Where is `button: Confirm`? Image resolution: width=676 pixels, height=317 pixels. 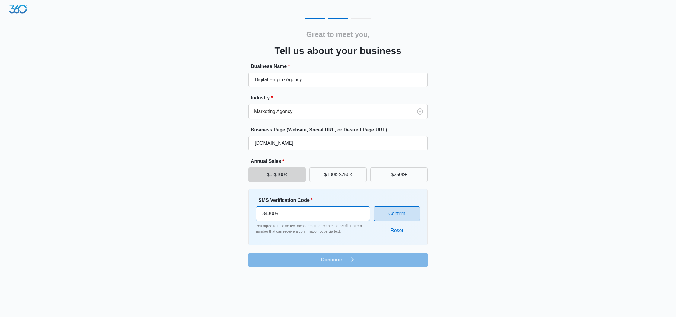
button: Confirm is located at coordinates (397, 213).